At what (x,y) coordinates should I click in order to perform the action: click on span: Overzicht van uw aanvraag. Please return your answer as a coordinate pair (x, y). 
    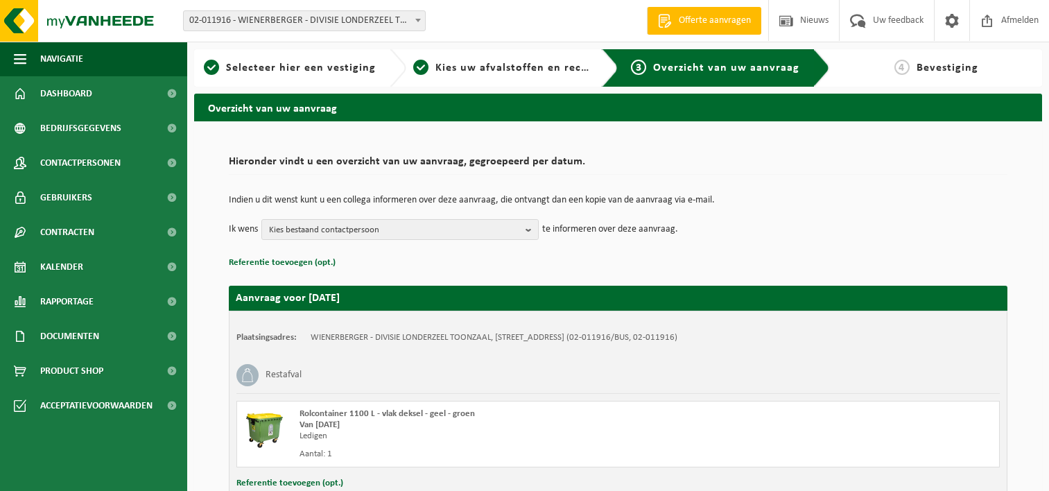
    Looking at the image, I should click on (726, 68).